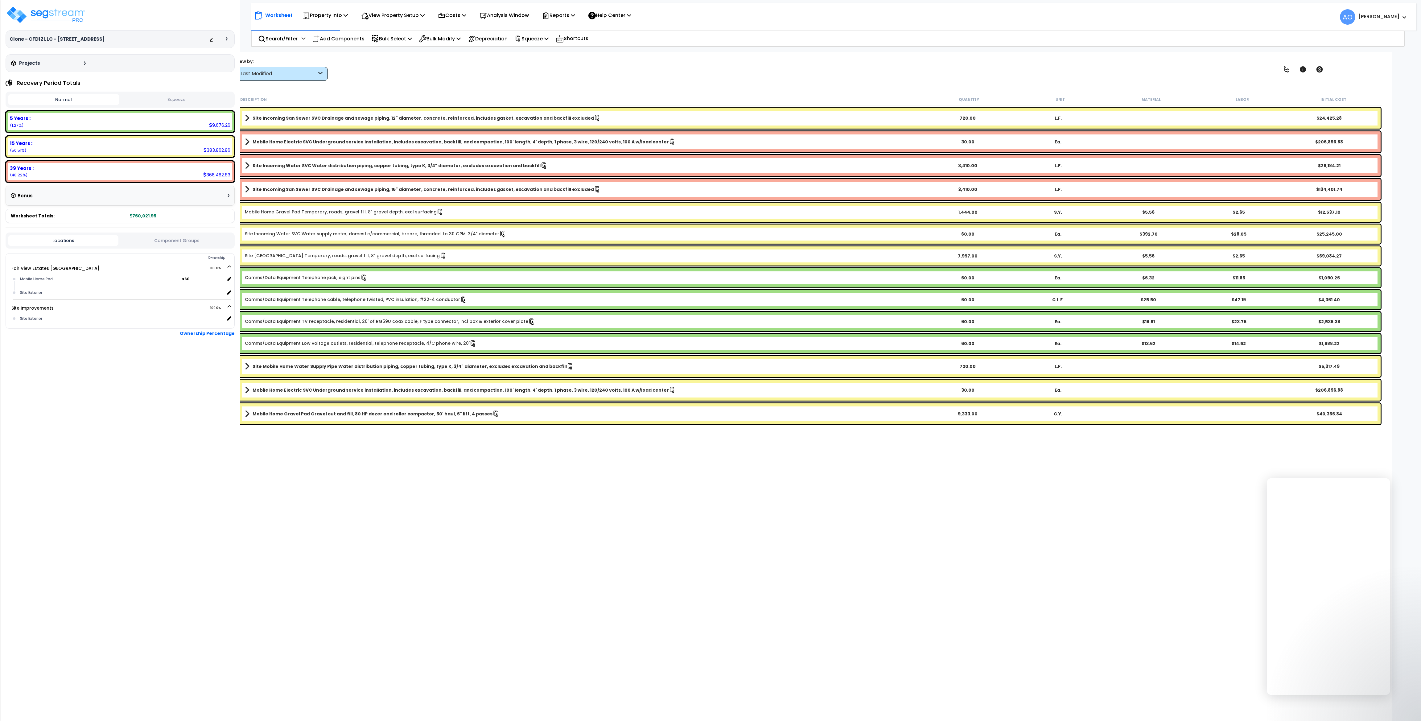 This screenshot has width=1421, height=721. What do you see at coordinates (17, 125) in the screenshot?
I see `small: 1.2731553345268516%` at bounding box center [17, 125].